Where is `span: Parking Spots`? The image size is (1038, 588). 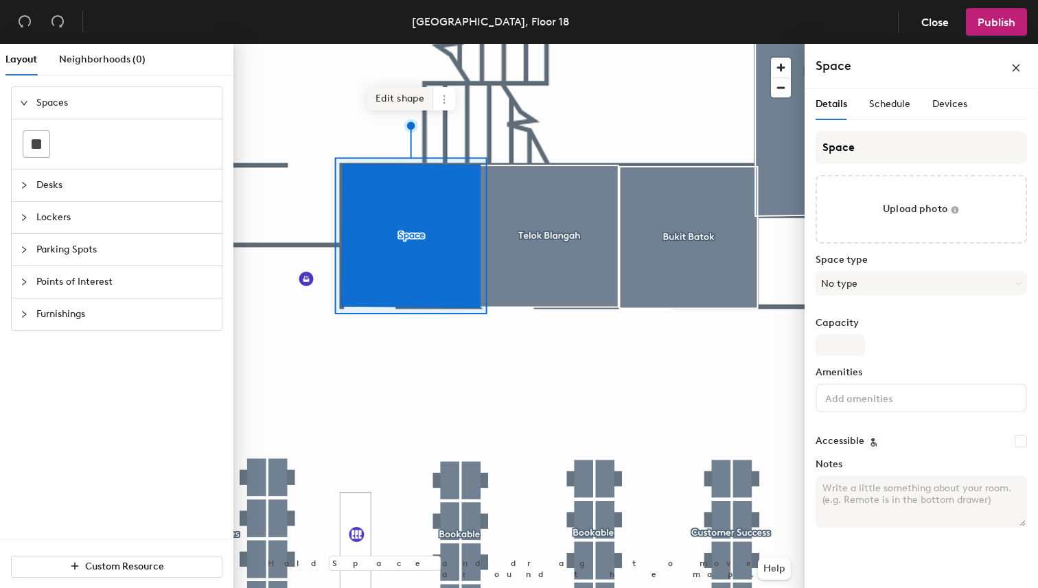 span: Parking Spots is located at coordinates (125, 250).